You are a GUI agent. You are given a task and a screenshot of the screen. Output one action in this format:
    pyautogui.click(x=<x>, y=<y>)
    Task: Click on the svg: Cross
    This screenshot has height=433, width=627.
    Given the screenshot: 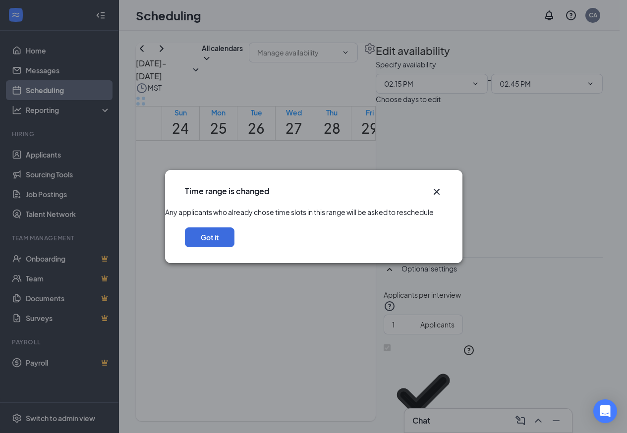 What is the action you would take?
    pyautogui.click(x=436, y=192)
    